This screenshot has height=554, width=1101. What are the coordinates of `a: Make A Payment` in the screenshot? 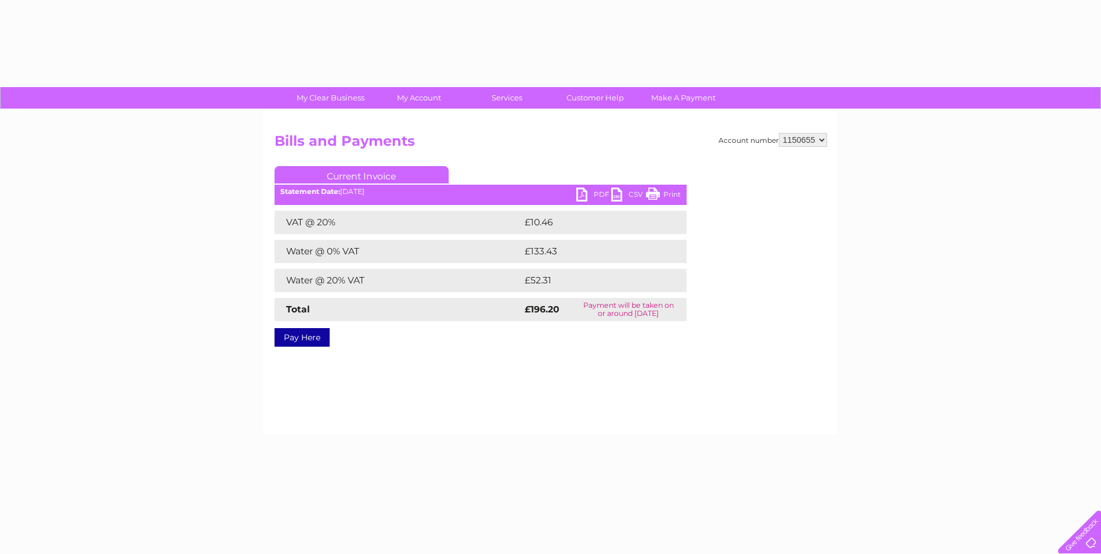 It's located at (683, 98).